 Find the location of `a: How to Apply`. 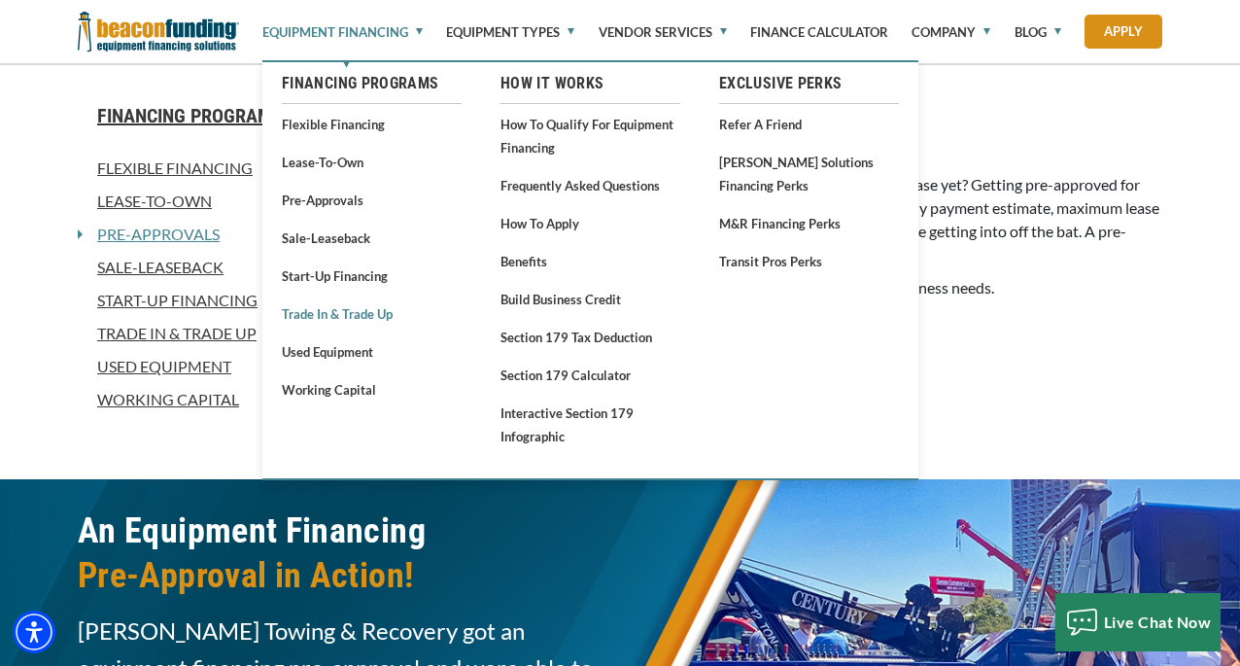

a: How to Apply is located at coordinates (590, 223).